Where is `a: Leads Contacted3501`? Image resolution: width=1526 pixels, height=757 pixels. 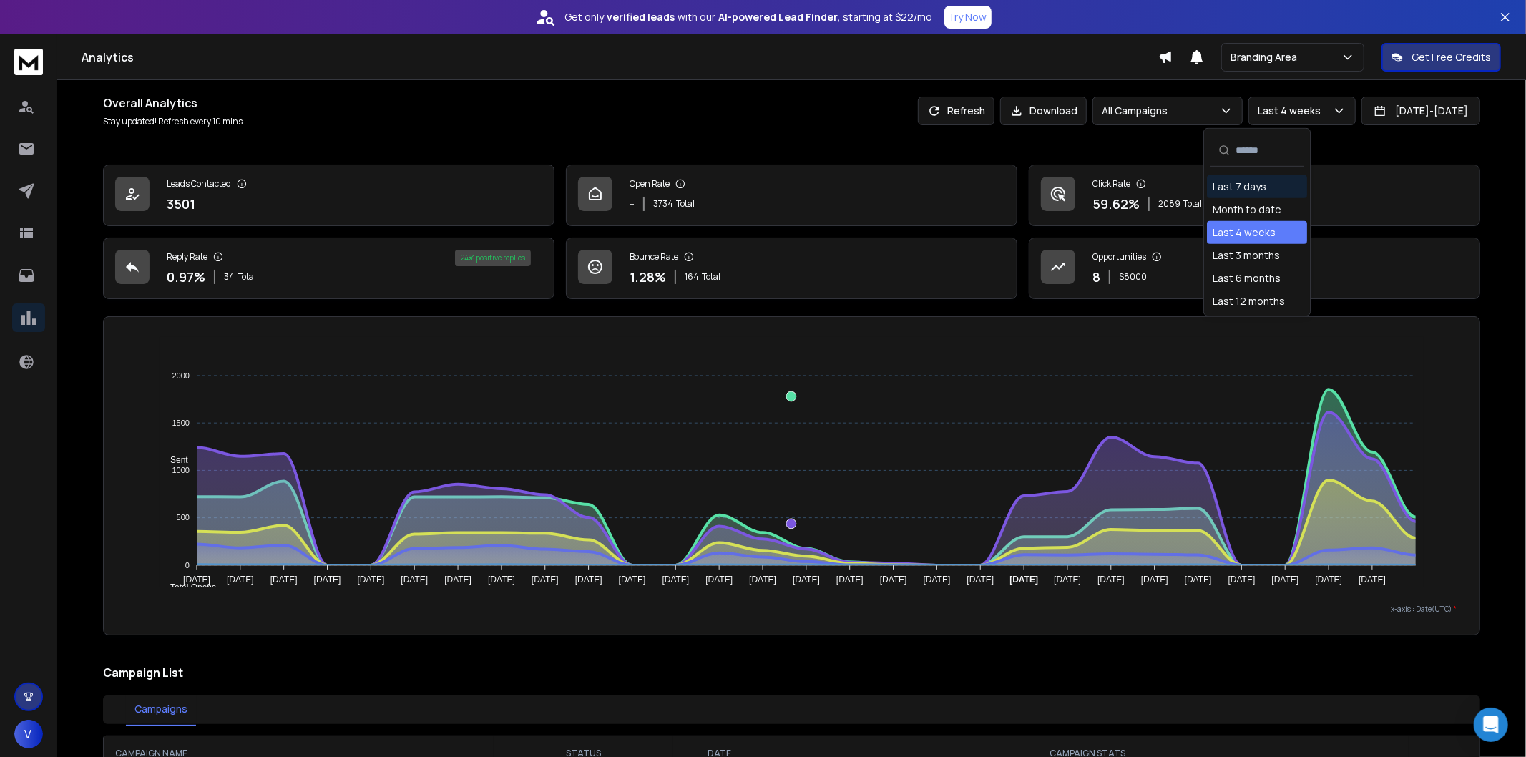
a: Leads Contacted3501 is located at coordinates (328, 195).